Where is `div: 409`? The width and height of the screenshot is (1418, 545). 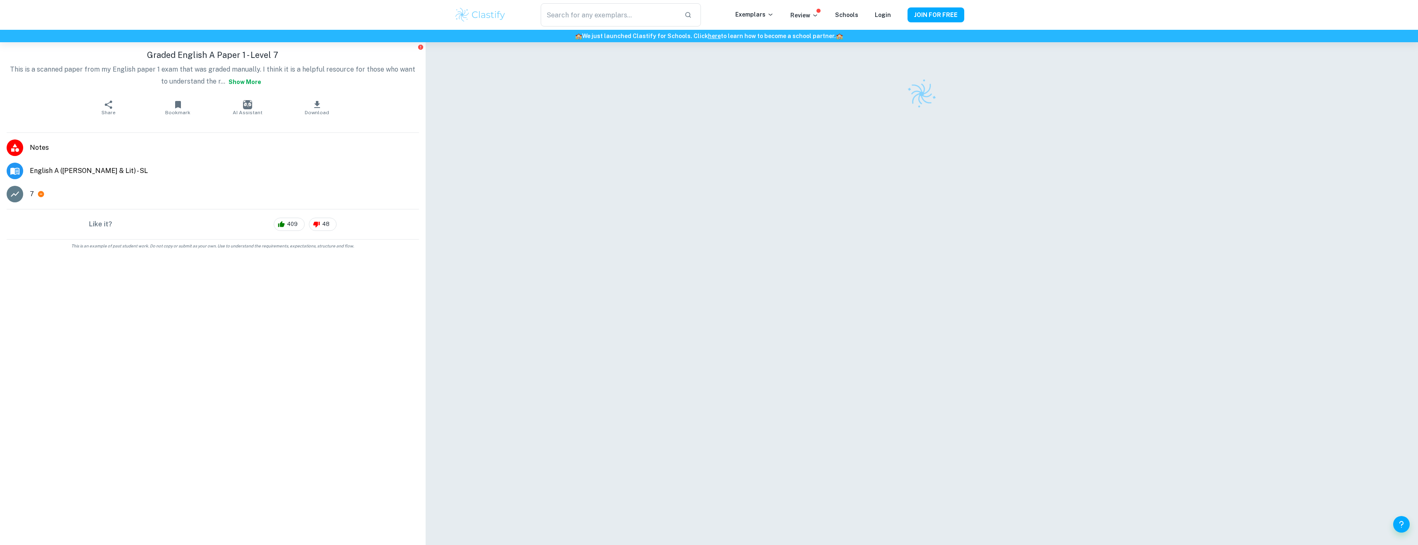 div: 409 is located at coordinates (289, 224).